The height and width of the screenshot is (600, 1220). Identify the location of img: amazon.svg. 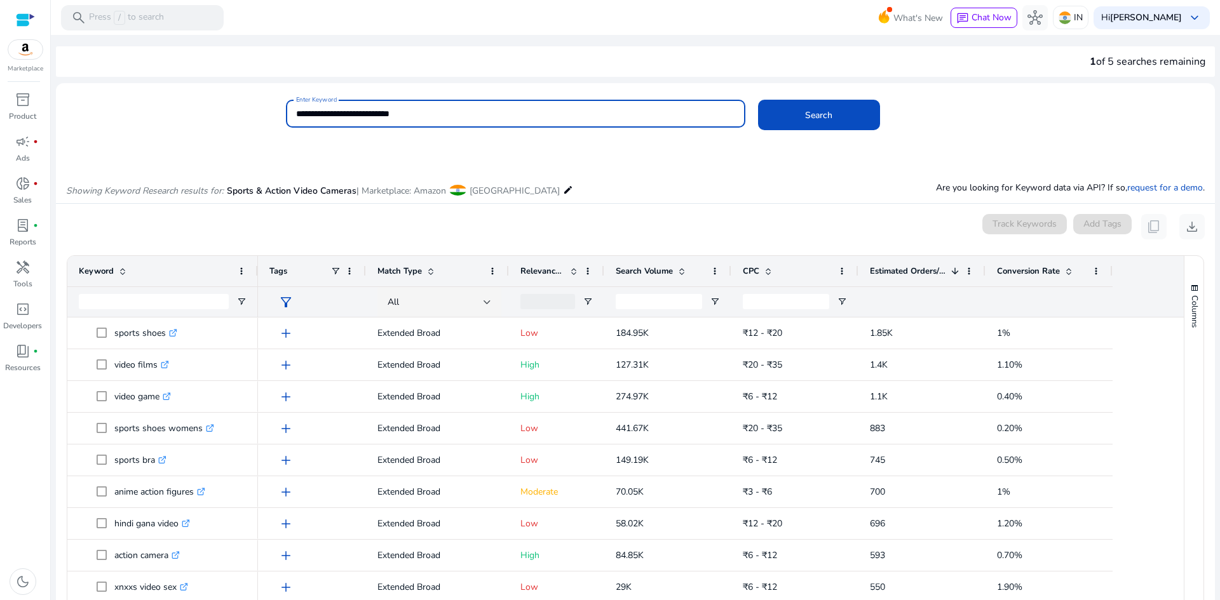
(25, 50).